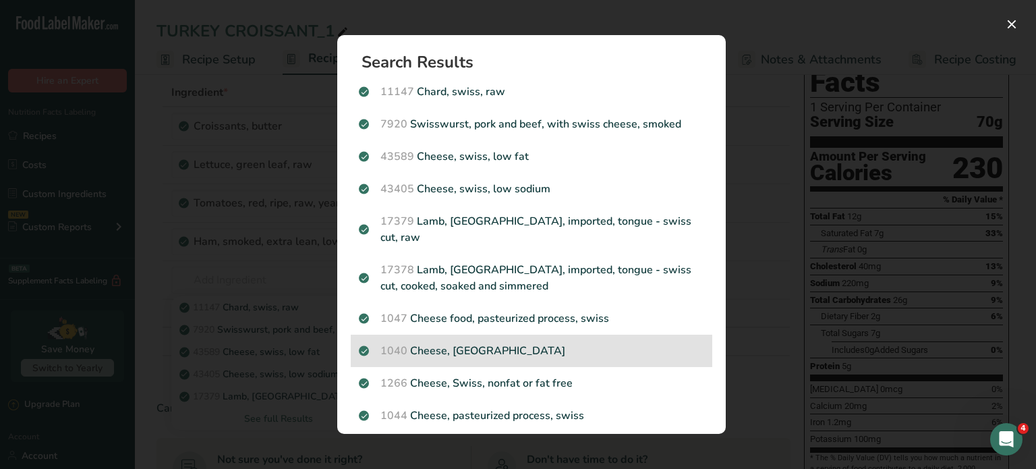 This screenshot has width=1036, height=469. I want to click on h1: Search Results, so click(537, 62).